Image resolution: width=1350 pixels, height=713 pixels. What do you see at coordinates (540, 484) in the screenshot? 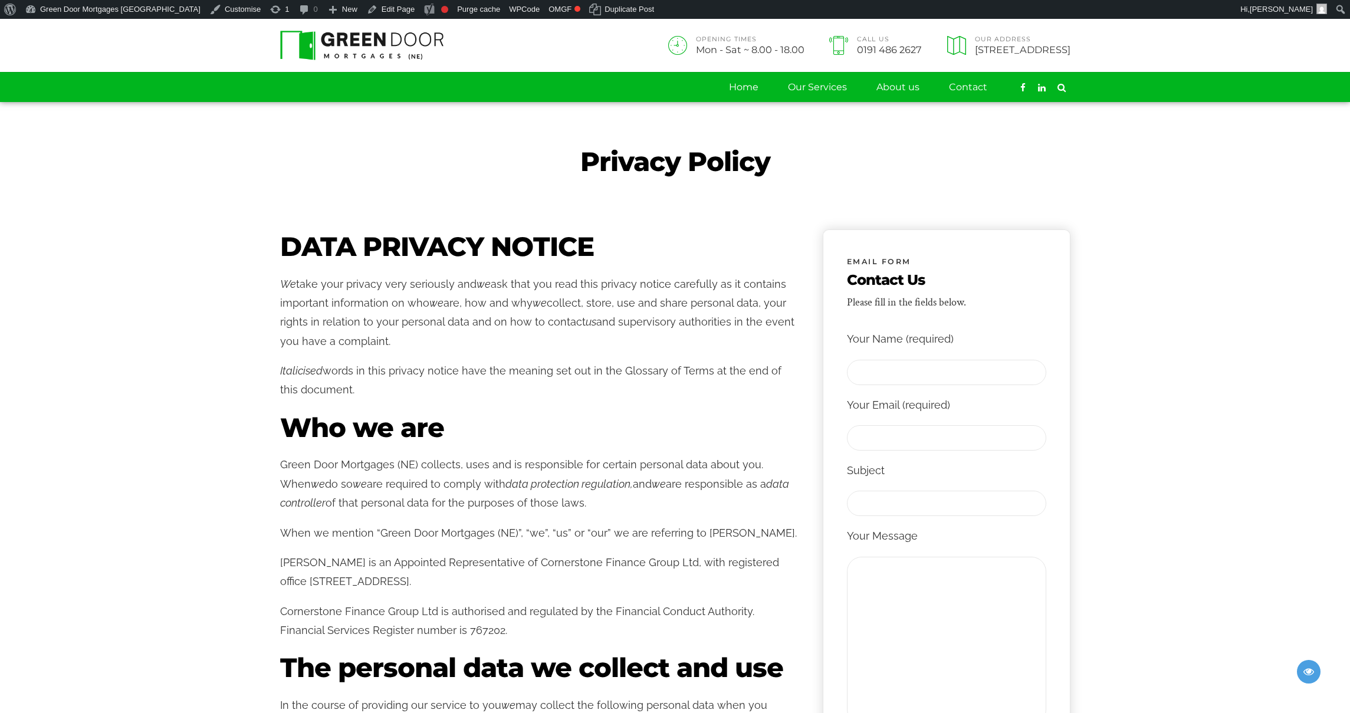
I see `p: Green Door Mortgages (NE) collects, uses and is responsible for certain personal data about you. ...` at bounding box center [540, 484].